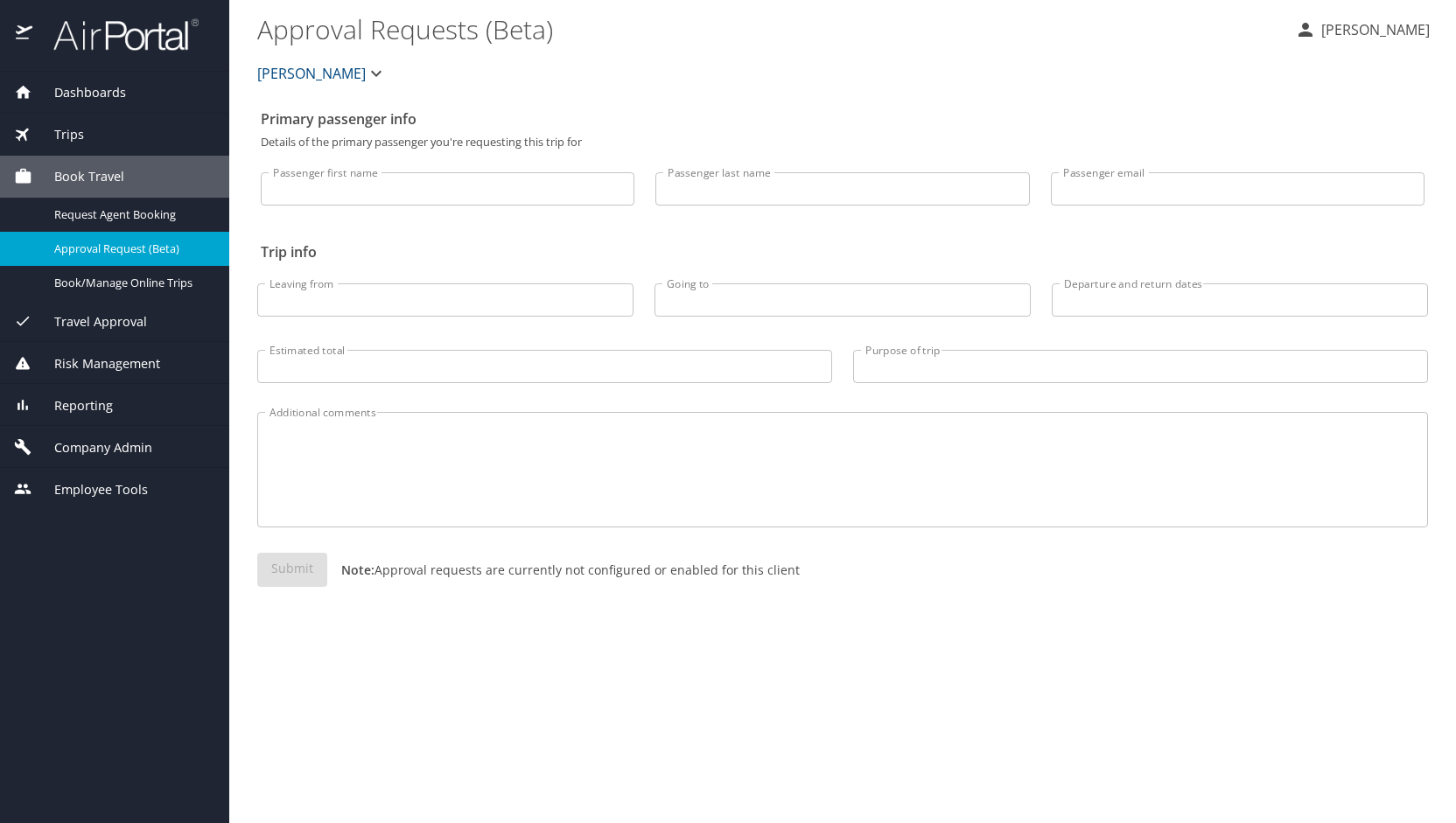  I want to click on span: Company Admin, so click(92, 448).